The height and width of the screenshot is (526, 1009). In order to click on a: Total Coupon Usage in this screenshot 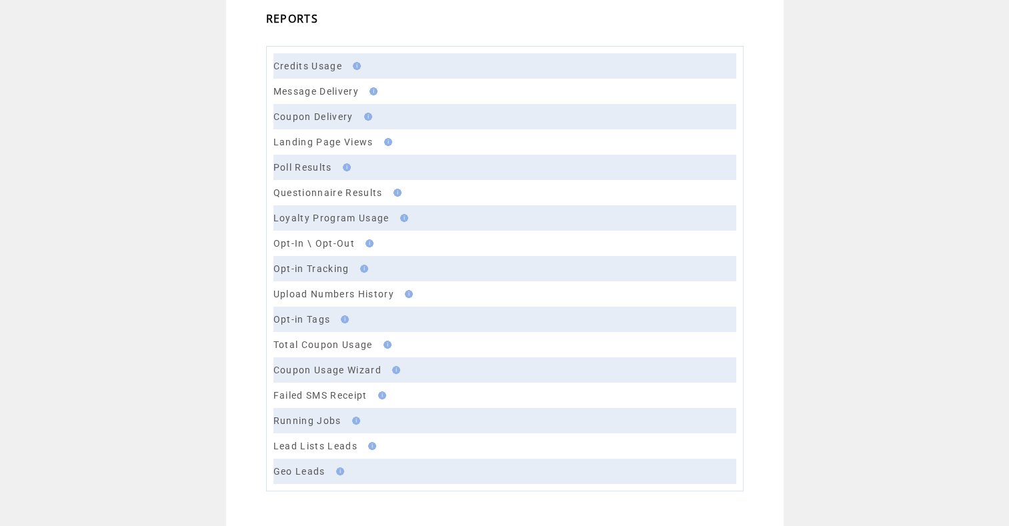, I will do `click(323, 345)`.